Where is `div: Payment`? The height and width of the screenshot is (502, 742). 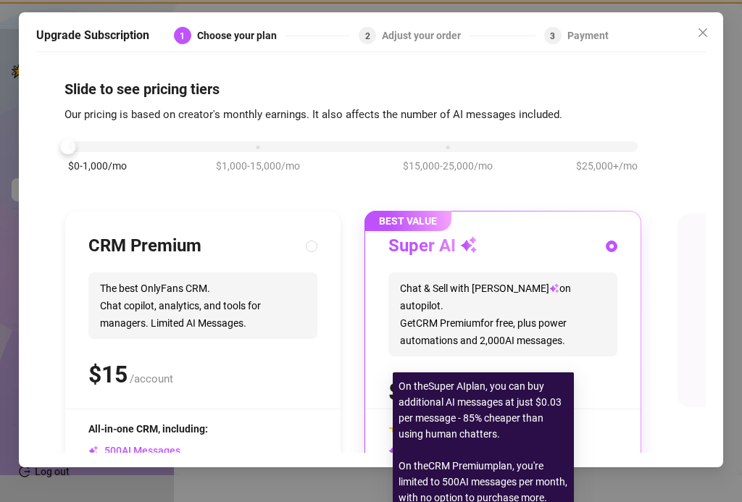
div: Payment is located at coordinates (588, 36).